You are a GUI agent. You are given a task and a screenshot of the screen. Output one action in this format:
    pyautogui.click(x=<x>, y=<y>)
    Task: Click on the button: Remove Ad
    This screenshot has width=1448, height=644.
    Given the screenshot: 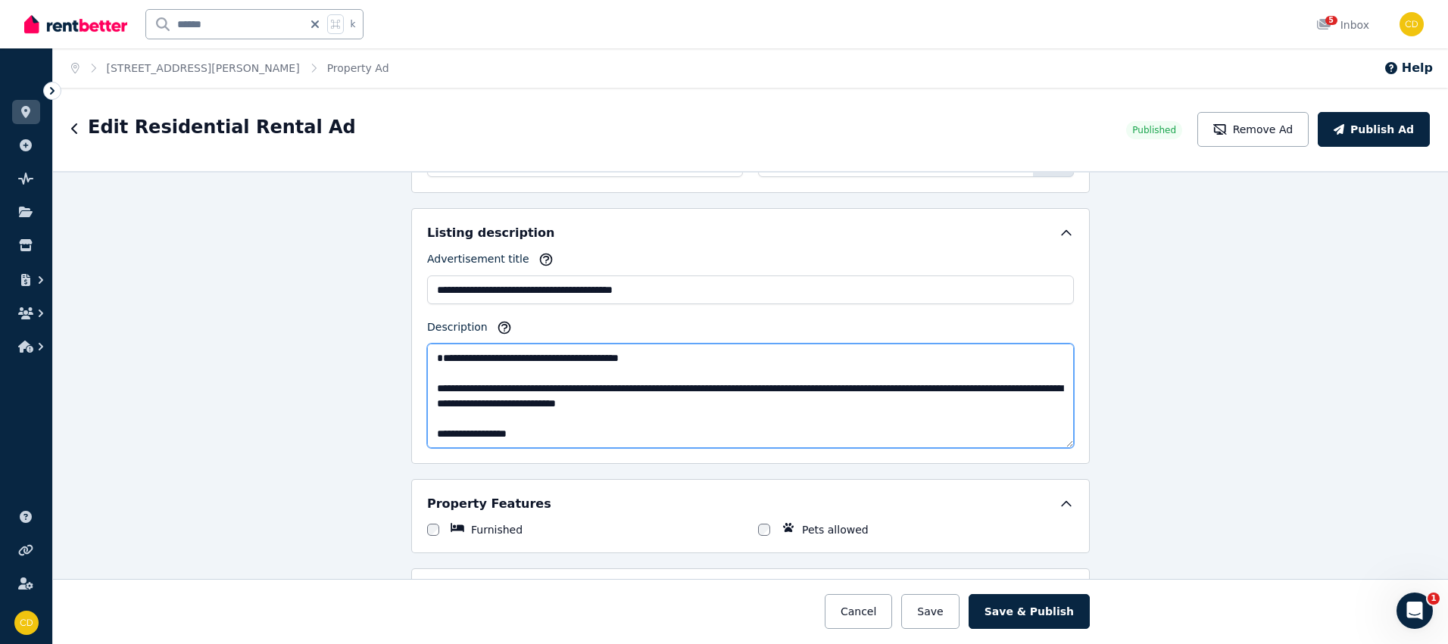 What is the action you would take?
    pyautogui.click(x=1253, y=130)
    